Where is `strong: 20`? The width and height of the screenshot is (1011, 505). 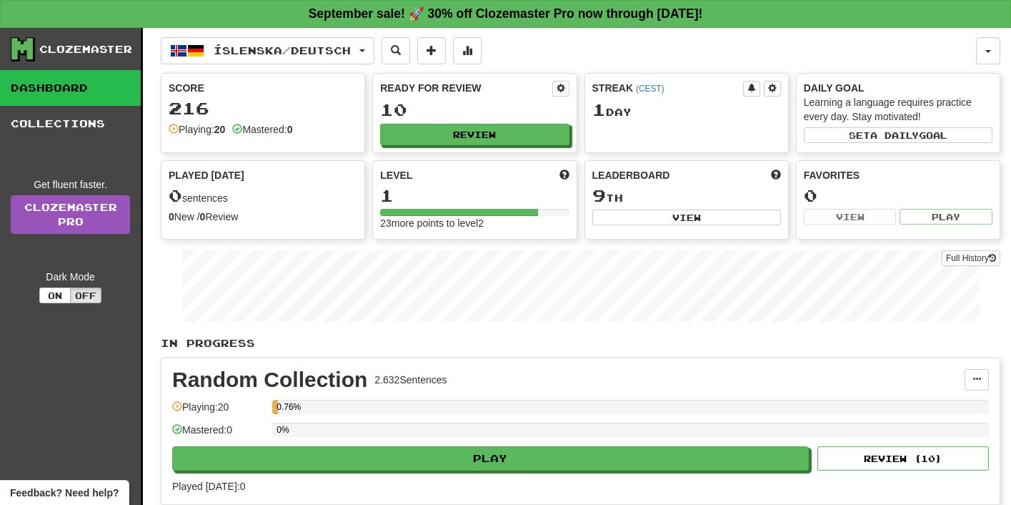 strong: 20 is located at coordinates (220, 129).